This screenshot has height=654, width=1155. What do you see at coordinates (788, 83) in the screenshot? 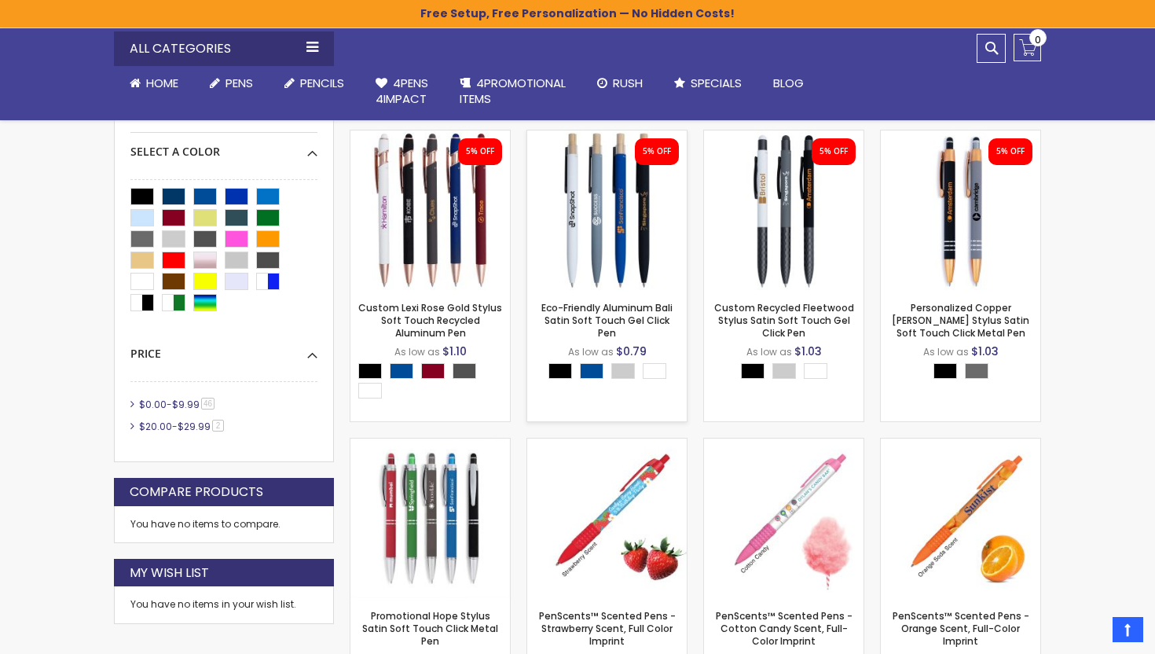
I see `span: Blog` at bounding box center [788, 83].